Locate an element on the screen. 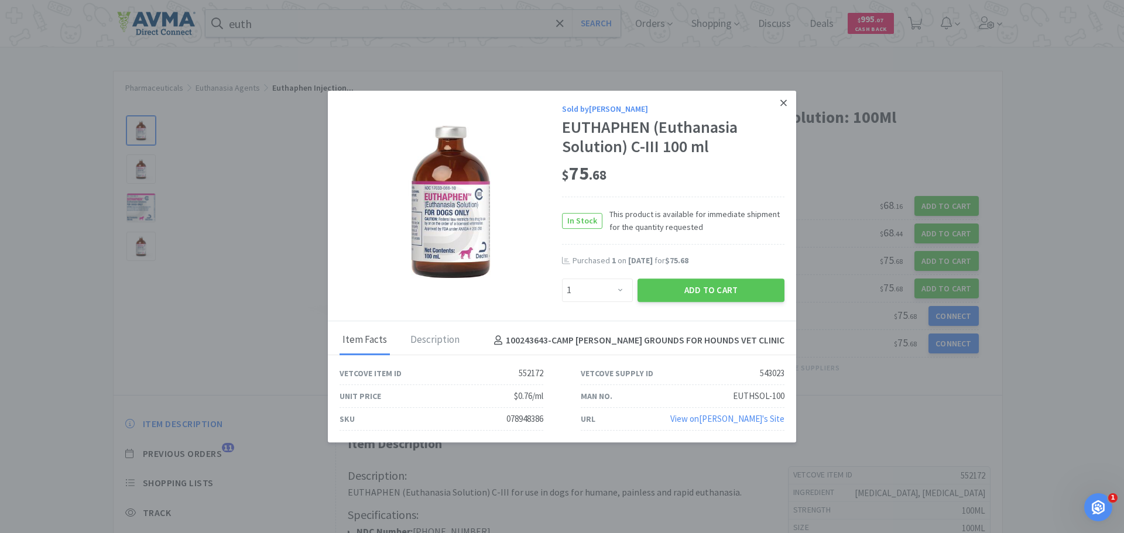  div: $0.76/ml is located at coordinates (529, 396).